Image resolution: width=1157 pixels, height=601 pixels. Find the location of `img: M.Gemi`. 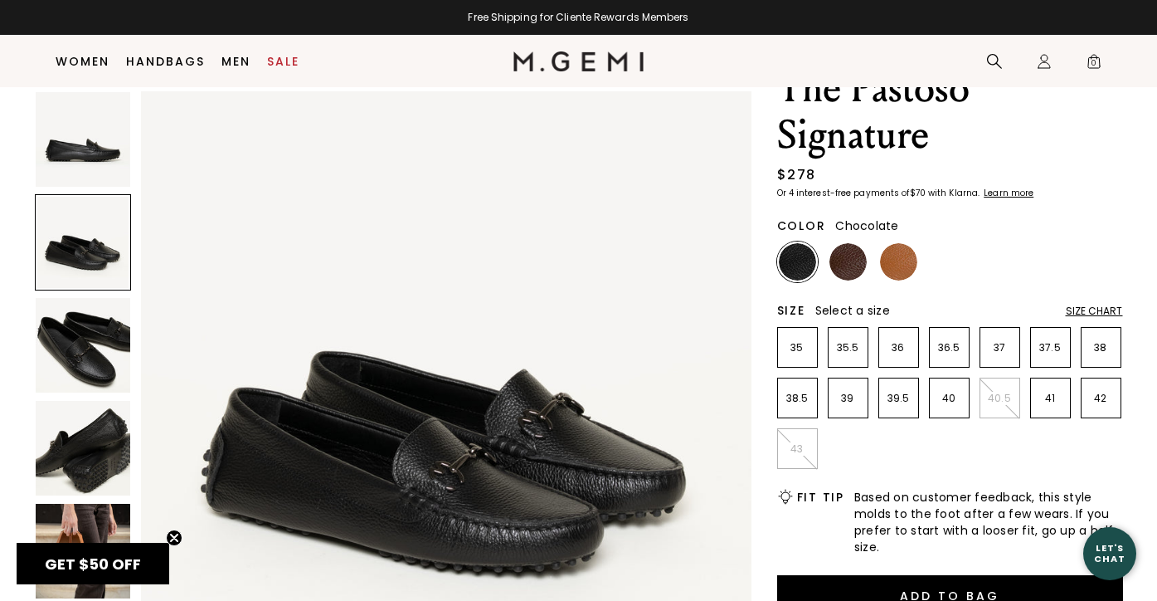

img: M.Gemi is located at coordinates (578, 61).